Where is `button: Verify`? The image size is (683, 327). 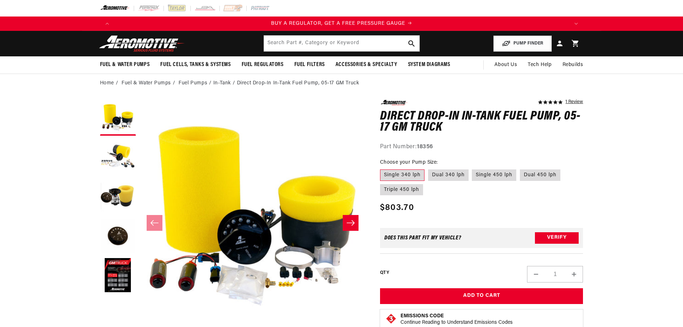
button: Verify is located at coordinates (557, 238).